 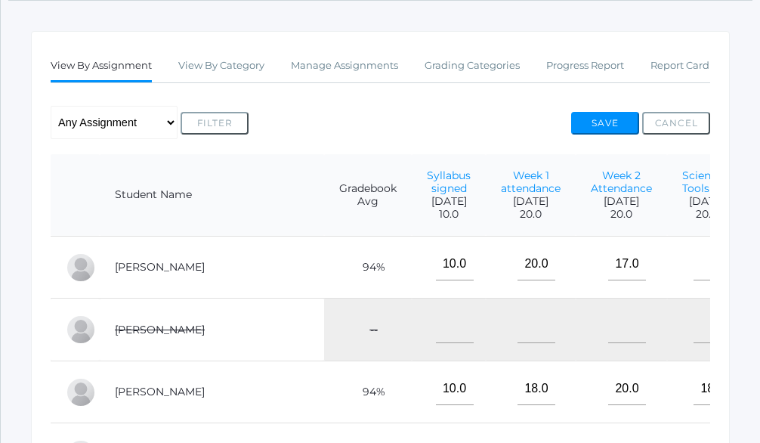 I want to click on button: Cancel, so click(x=676, y=123).